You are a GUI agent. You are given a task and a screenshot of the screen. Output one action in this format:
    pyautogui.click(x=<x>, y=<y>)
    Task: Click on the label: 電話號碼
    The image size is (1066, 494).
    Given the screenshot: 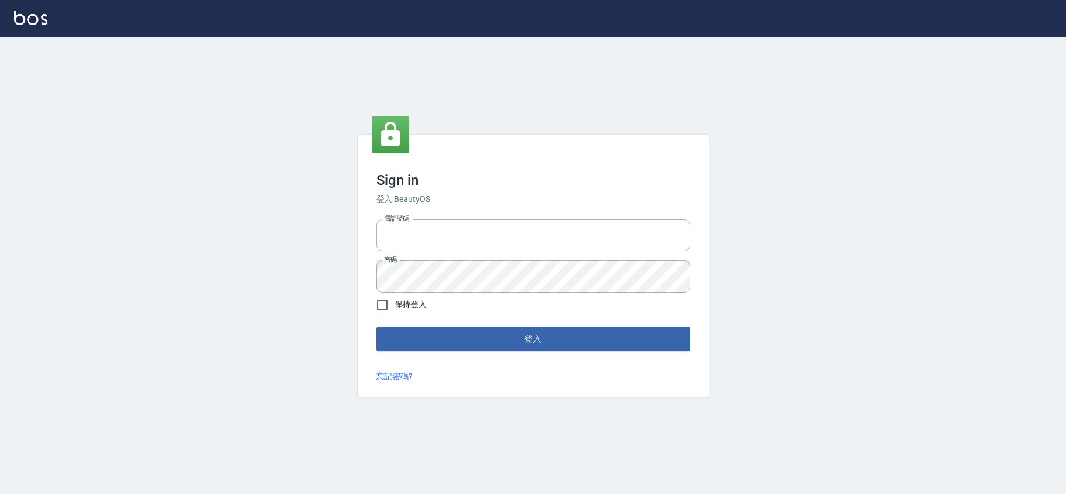 What is the action you would take?
    pyautogui.click(x=397, y=218)
    